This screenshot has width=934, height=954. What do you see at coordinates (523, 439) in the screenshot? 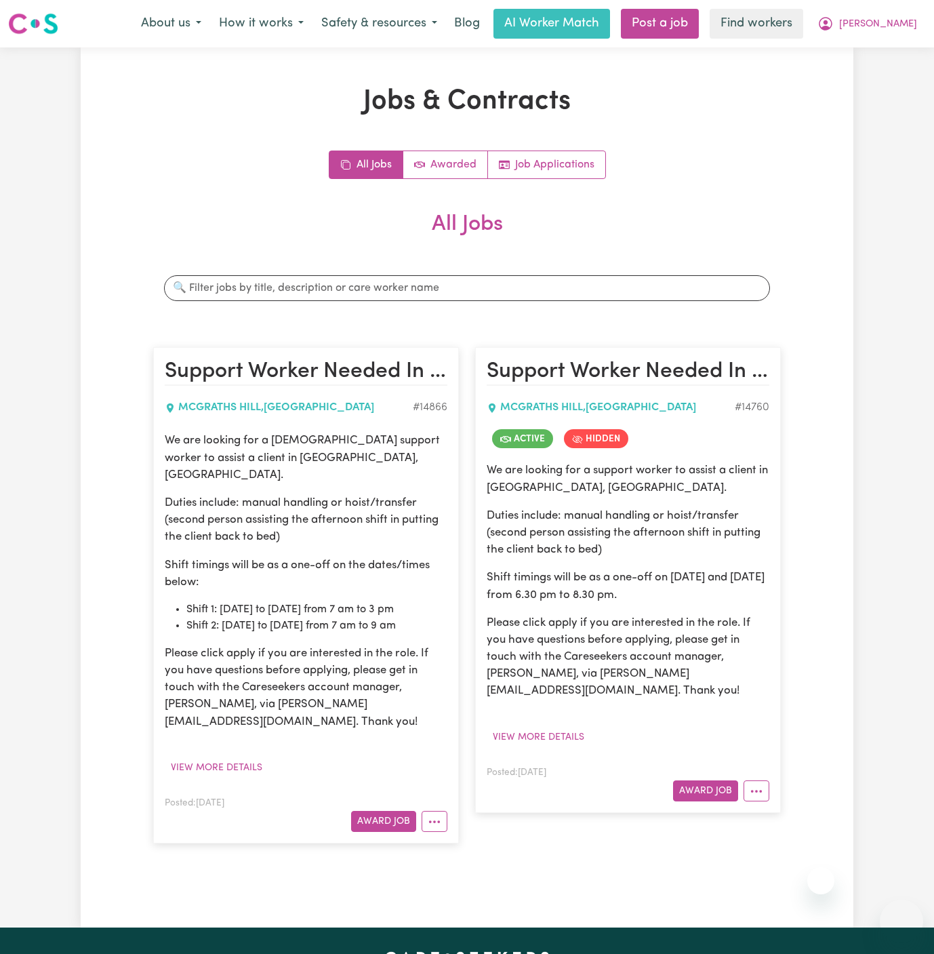
I see `span: Job is active` at bounding box center [523, 439].